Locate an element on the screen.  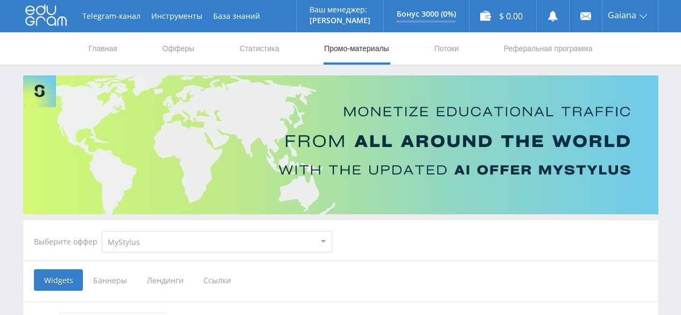
img: Banner is located at coordinates (341, 145).